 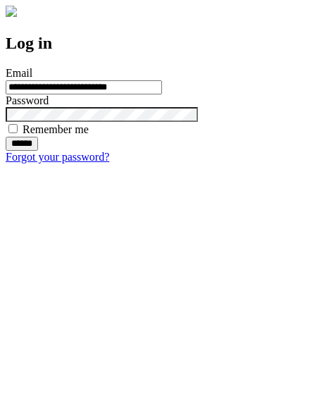 I want to click on h2: Log in, so click(x=159, y=43).